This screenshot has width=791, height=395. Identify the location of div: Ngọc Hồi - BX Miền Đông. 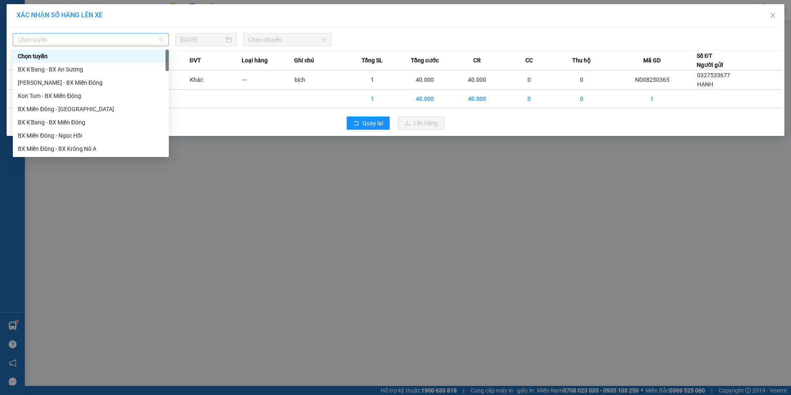
(91, 83).